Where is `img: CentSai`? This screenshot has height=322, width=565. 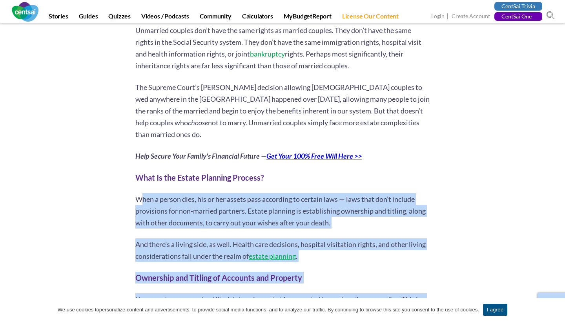
img: CentSai is located at coordinates (25, 12).